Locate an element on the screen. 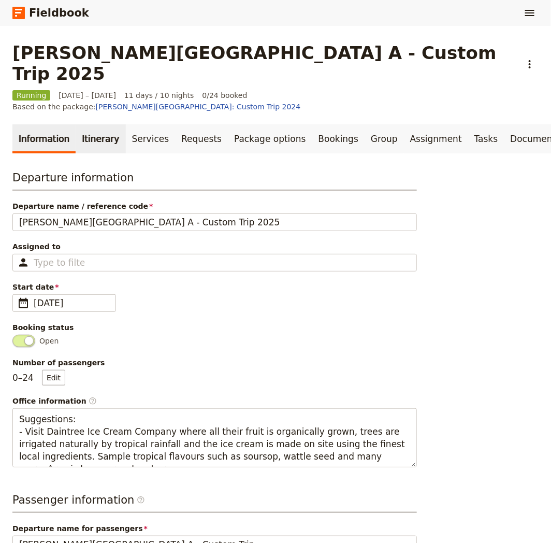 This screenshot has width=551, height=543. span: Departure name / reference code is located at coordinates (214, 206).